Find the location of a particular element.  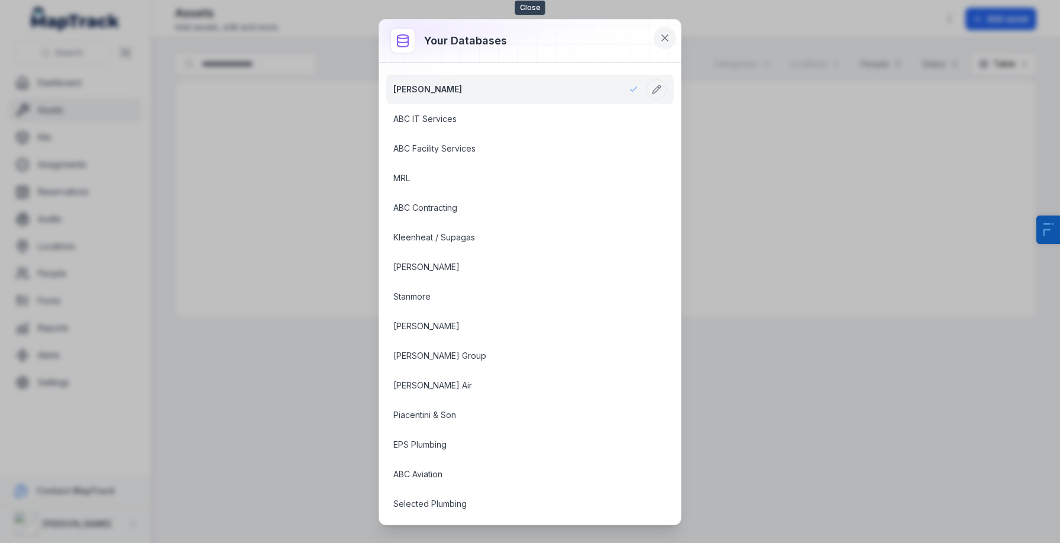

div: Close is located at coordinates (214, 30).